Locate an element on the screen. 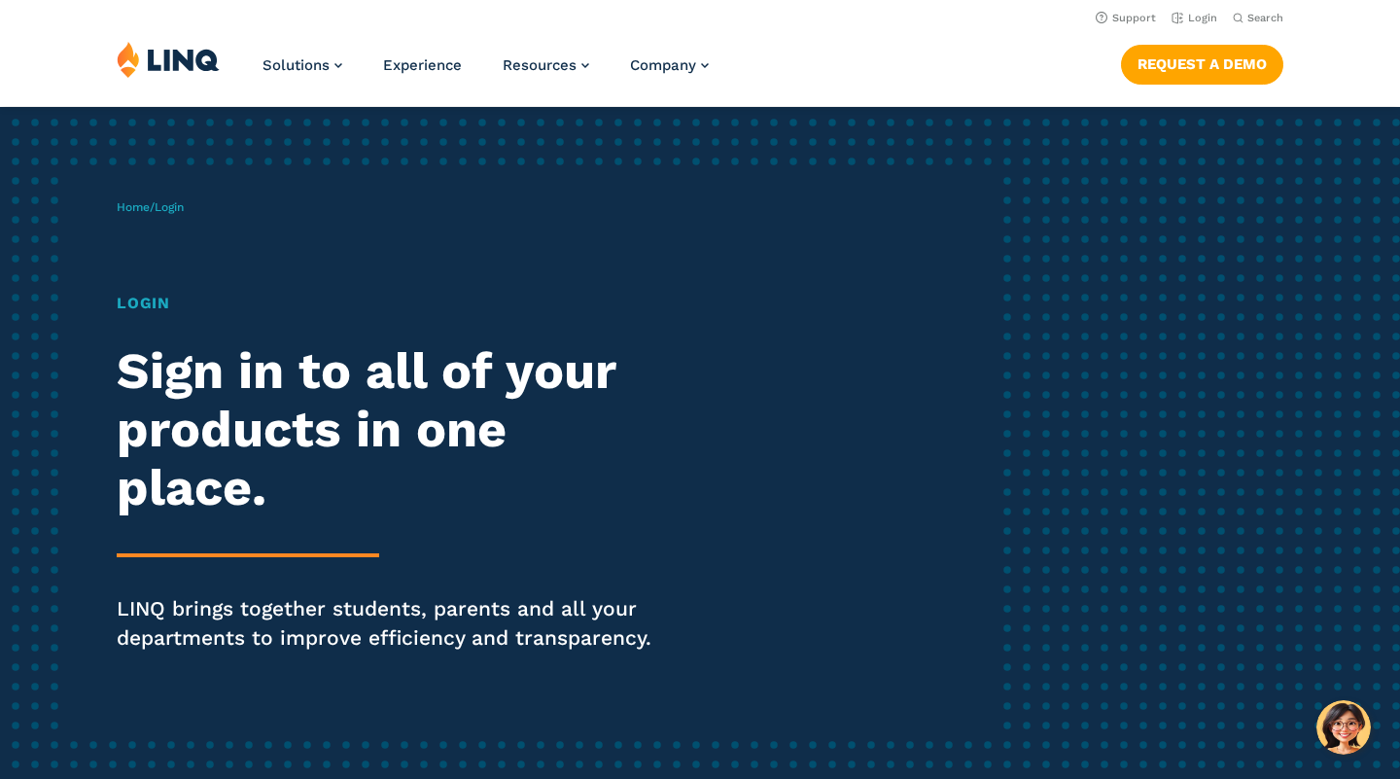 This screenshot has width=1400, height=779. a: Login is located at coordinates (1194, 17).